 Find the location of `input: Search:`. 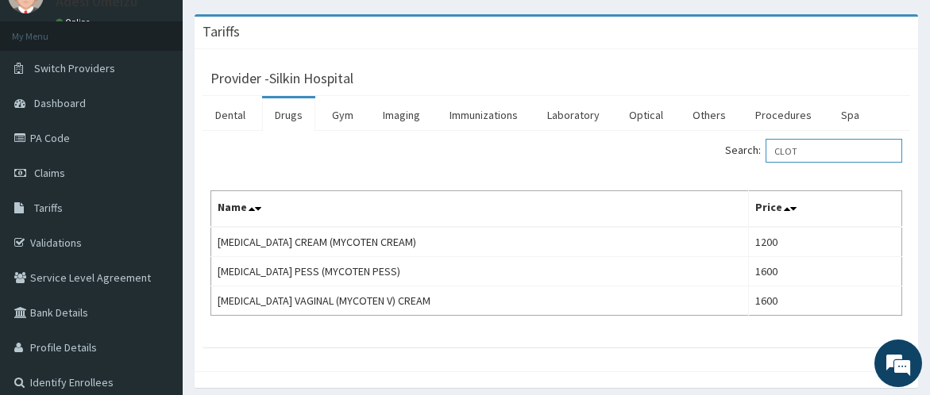

input: Search: is located at coordinates (834, 151).